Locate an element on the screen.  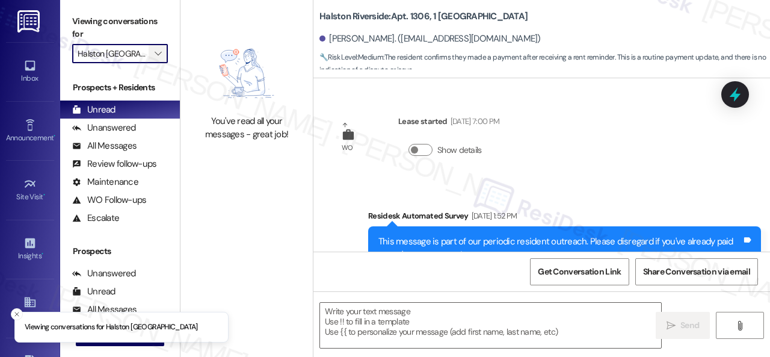
div: This message is part of our periodic resident outreach. Please disregard if you've already paid o... is located at coordinates (560, 274).